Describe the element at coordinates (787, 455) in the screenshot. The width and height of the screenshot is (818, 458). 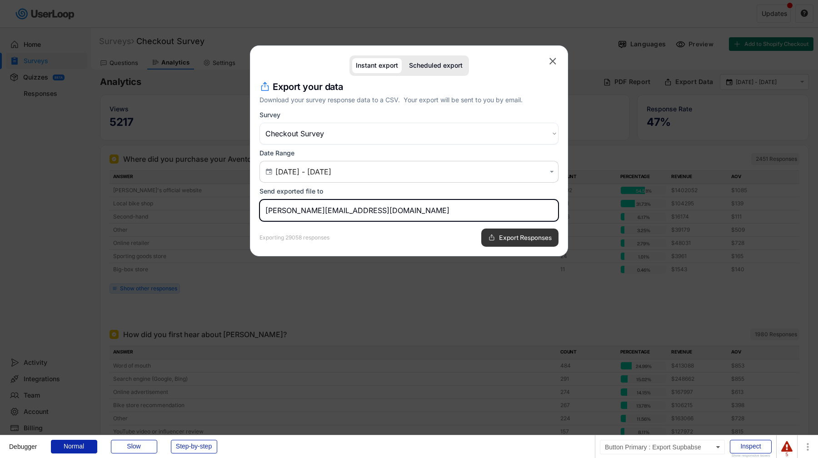
I see `div: 5` at that location.